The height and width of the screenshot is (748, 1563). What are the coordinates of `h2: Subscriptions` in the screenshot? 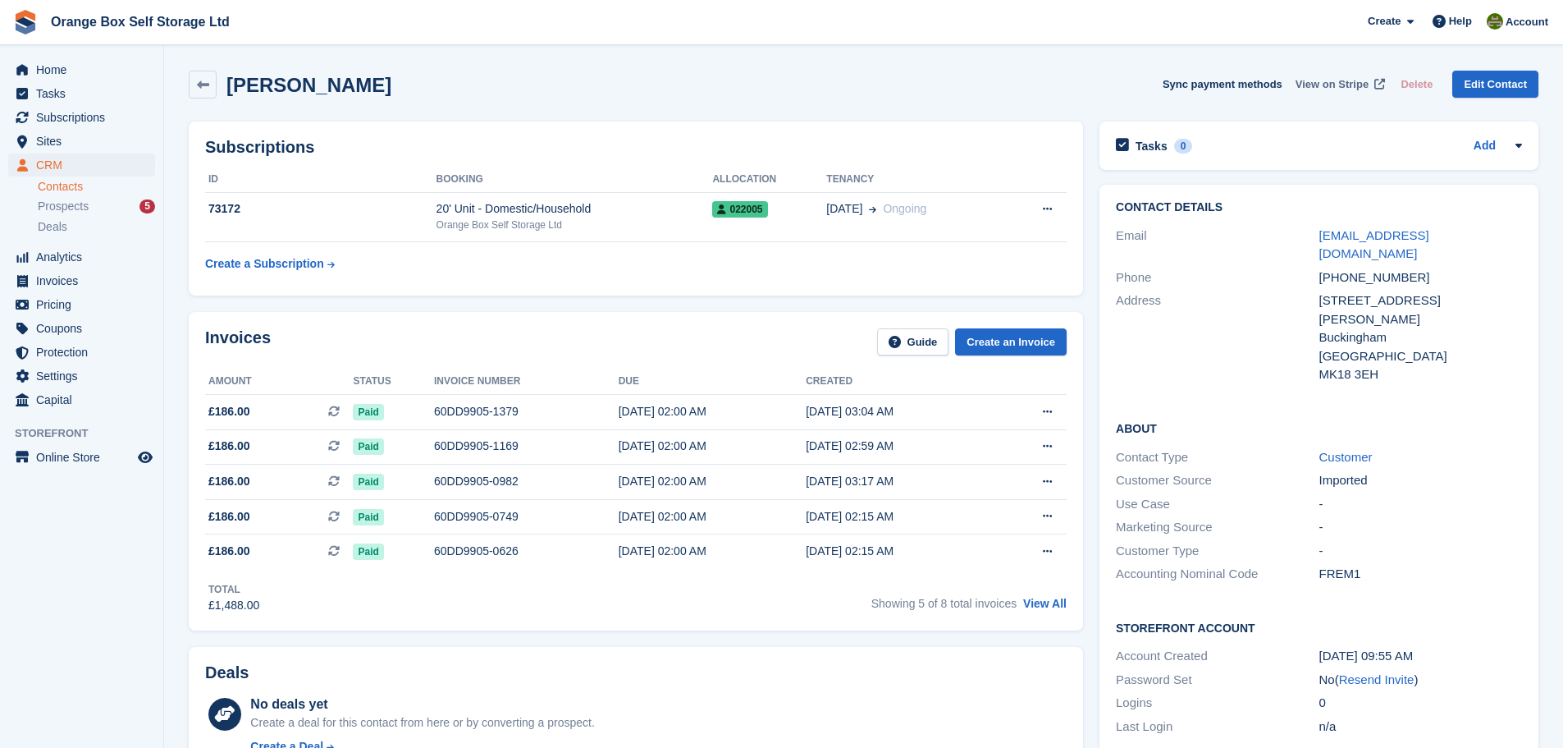 It's located at (636, 147).